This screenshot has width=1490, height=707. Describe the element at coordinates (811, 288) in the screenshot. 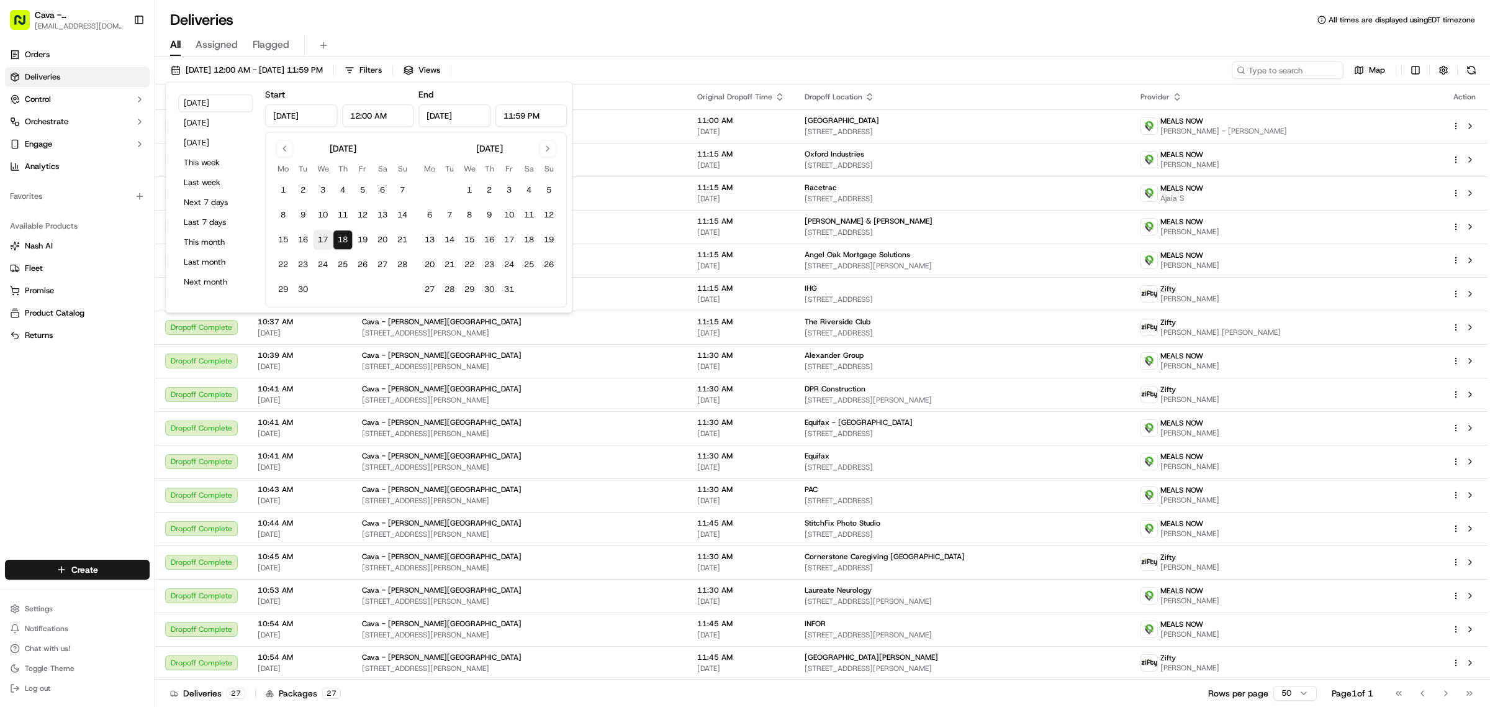

I see `span: IHG` at that location.